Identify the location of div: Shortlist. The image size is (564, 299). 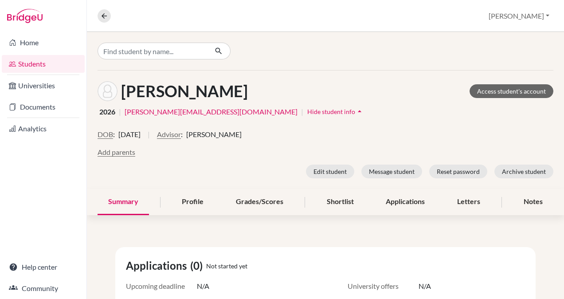
(340, 202).